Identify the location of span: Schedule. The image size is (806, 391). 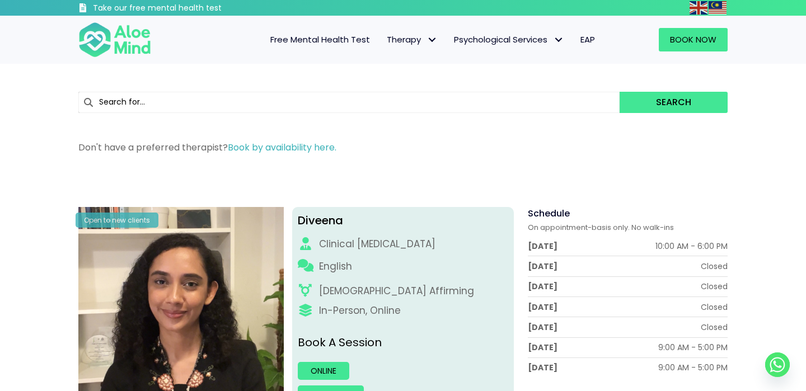
(548, 213).